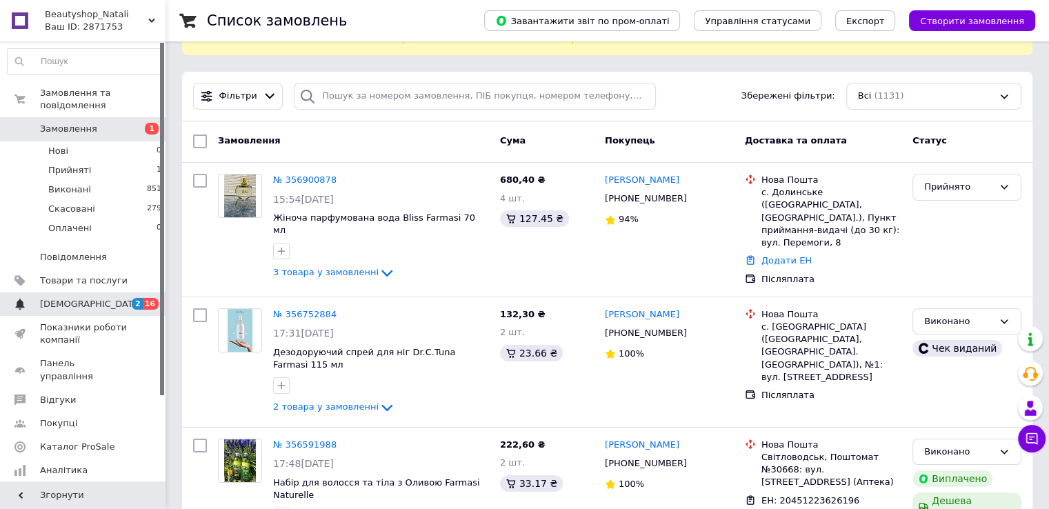  Describe the element at coordinates (889, 95) in the screenshot. I see `span: (1131)` at that location.